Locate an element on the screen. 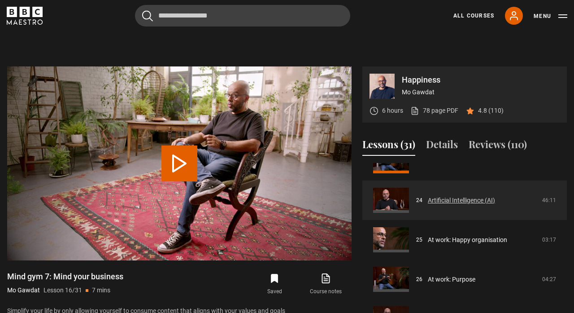 Image resolution: width=574 pixels, height=313 pixels. button: Lessons (31) is located at coordinates (389, 146).